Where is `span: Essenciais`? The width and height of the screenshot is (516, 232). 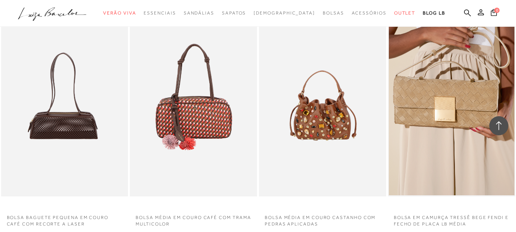
span: Essenciais is located at coordinates (160, 13).